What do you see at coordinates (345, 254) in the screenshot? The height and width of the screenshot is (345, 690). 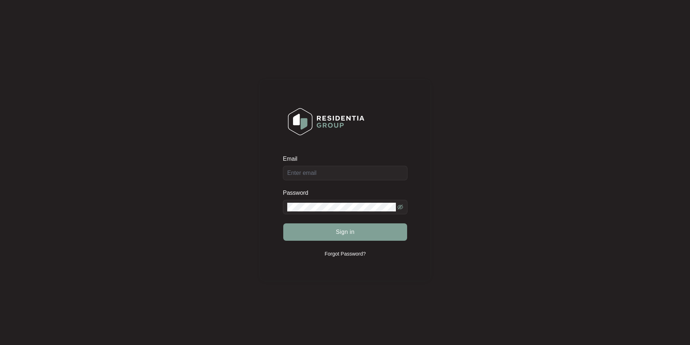 I see `p: Forgot Password?` at bounding box center [345, 254].